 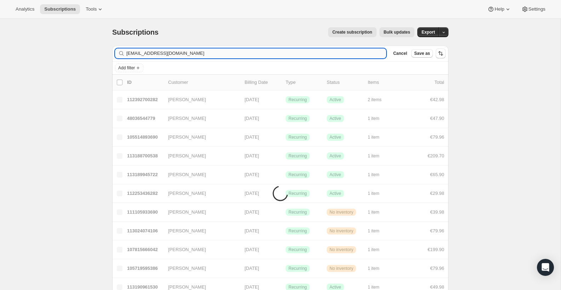 I want to click on button: Create subscription, so click(x=352, y=32).